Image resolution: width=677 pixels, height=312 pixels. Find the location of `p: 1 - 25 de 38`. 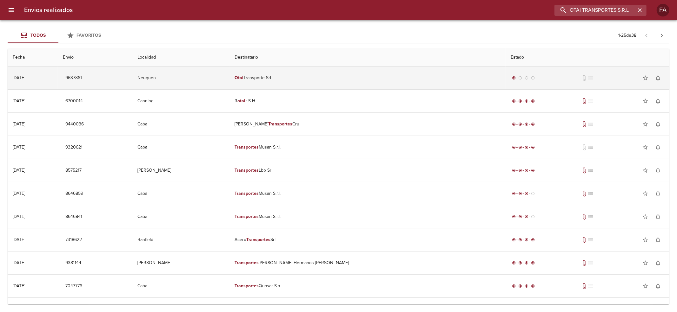

p: 1 - 25 de 38 is located at coordinates (627, 36).